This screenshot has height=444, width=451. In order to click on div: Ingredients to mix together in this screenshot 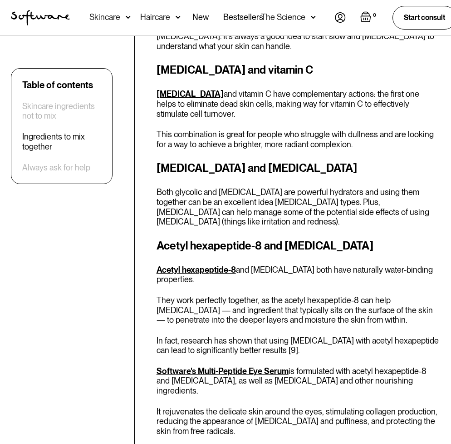, I will do `click(62, 142)`.